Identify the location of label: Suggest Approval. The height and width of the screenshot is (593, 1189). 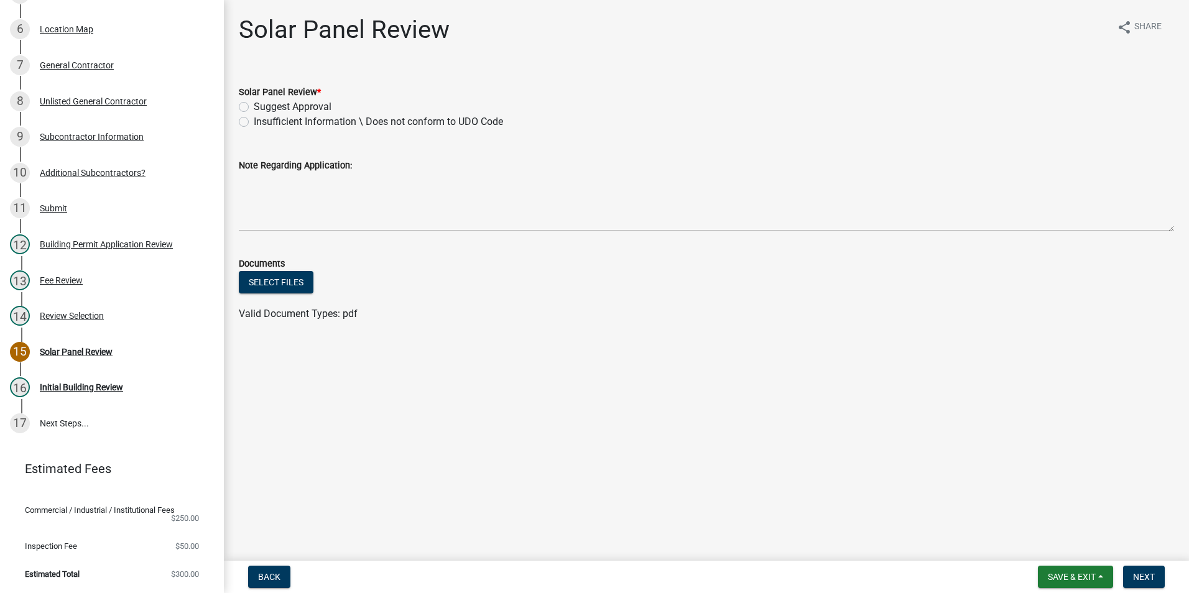
(292, 107).